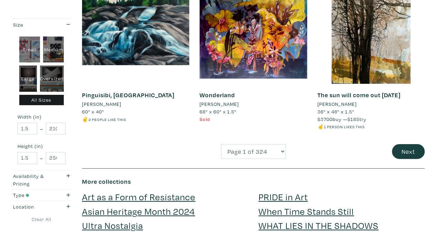 This screenshot has width=436, height=232. I want to click on span: Sold, so click(205, 119).